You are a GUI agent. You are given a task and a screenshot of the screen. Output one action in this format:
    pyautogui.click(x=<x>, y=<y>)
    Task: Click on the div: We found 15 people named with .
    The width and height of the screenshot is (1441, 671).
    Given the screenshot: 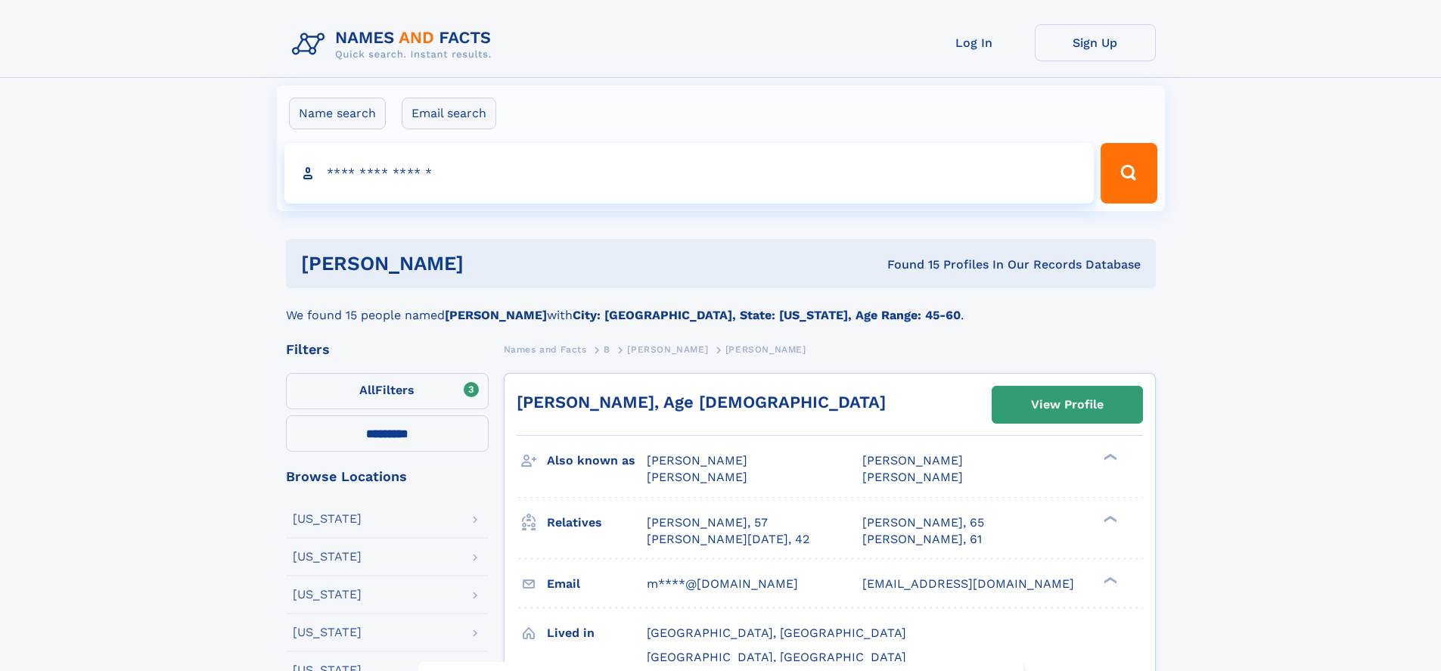 What is the action you would take?
    pyautogui.click(x=721, y=306)
    